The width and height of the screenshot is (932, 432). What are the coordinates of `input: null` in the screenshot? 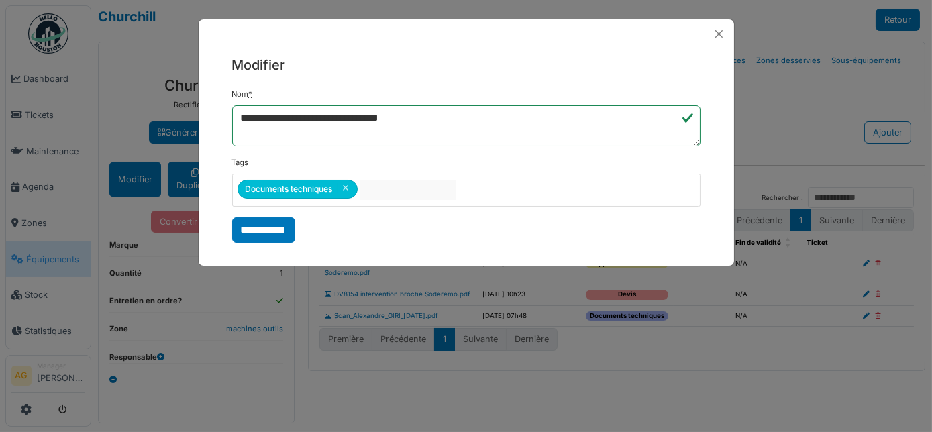 It's located at (408, 190).